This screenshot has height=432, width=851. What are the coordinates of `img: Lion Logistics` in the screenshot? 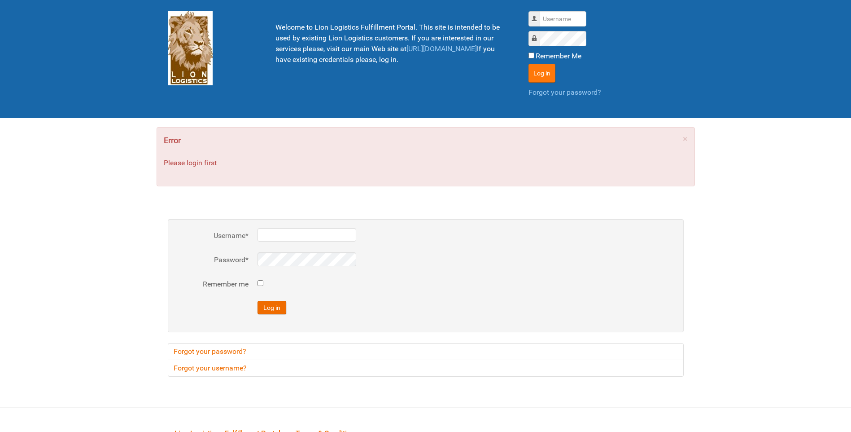 It's located at (190, 48).